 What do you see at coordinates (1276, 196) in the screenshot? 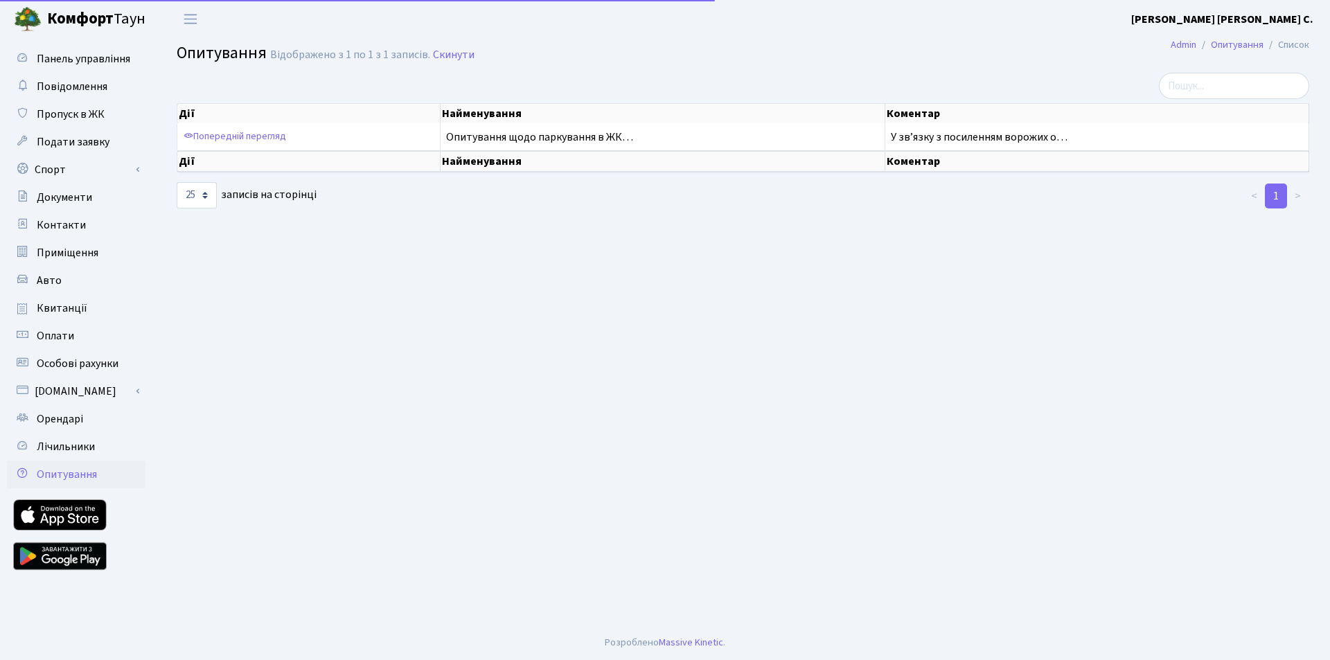
I see `a: 1` at bounding box center [1276, 196].